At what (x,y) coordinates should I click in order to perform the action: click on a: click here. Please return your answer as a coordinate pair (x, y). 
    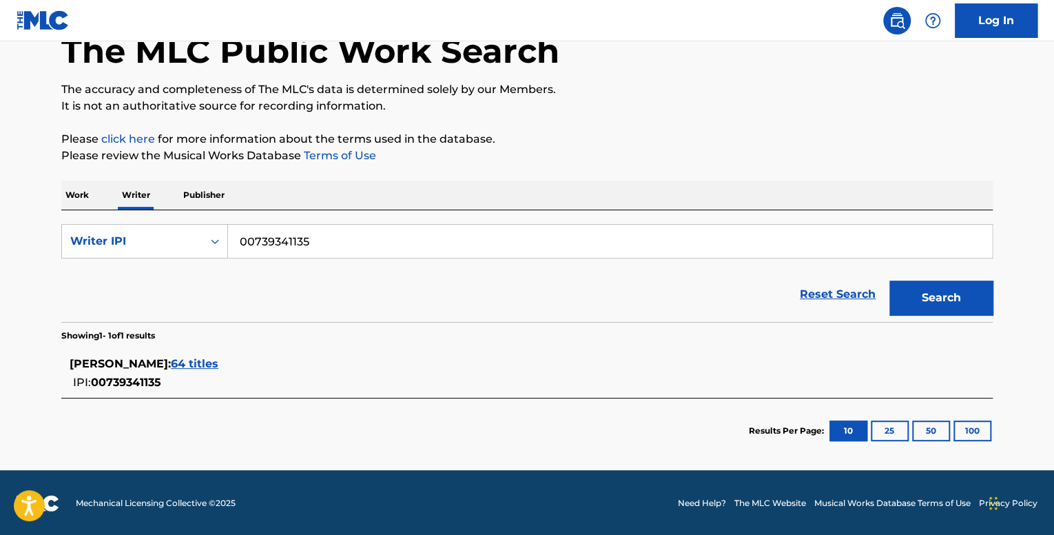
    Looking at the image, I should click on (128, 138).